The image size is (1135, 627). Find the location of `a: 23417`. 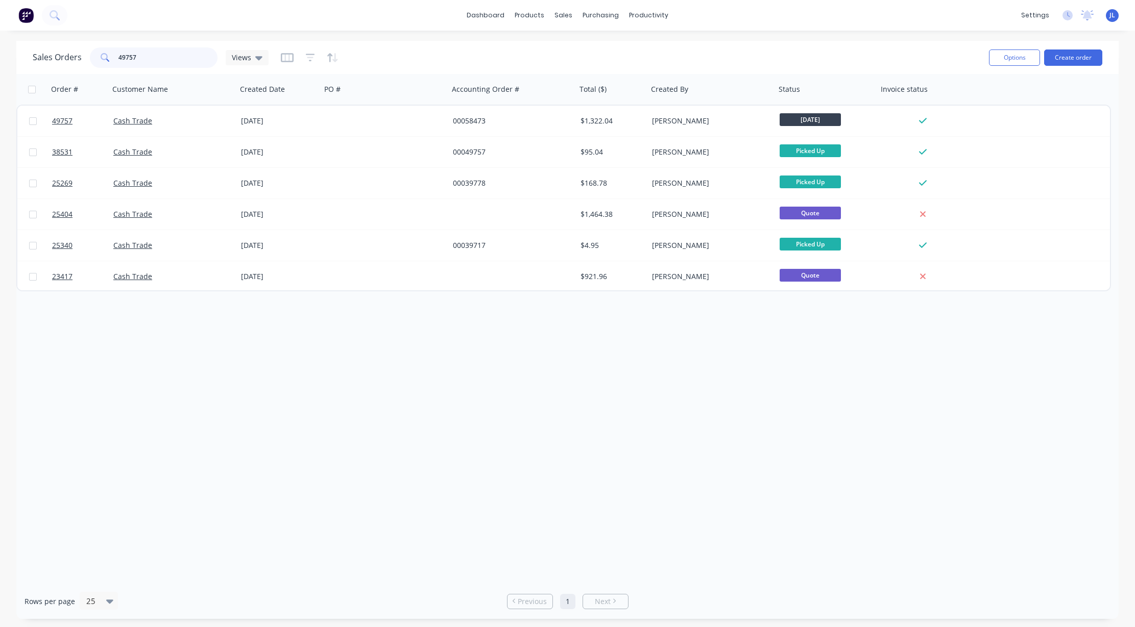

a: 23417 is located at coordinates (83, 277).